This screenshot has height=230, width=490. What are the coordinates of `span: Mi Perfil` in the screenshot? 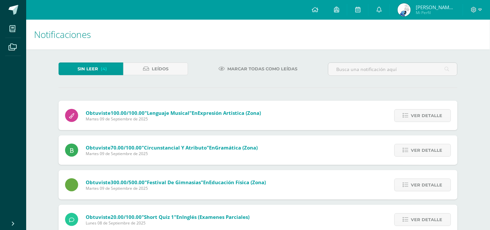 It's located at (435, 12).